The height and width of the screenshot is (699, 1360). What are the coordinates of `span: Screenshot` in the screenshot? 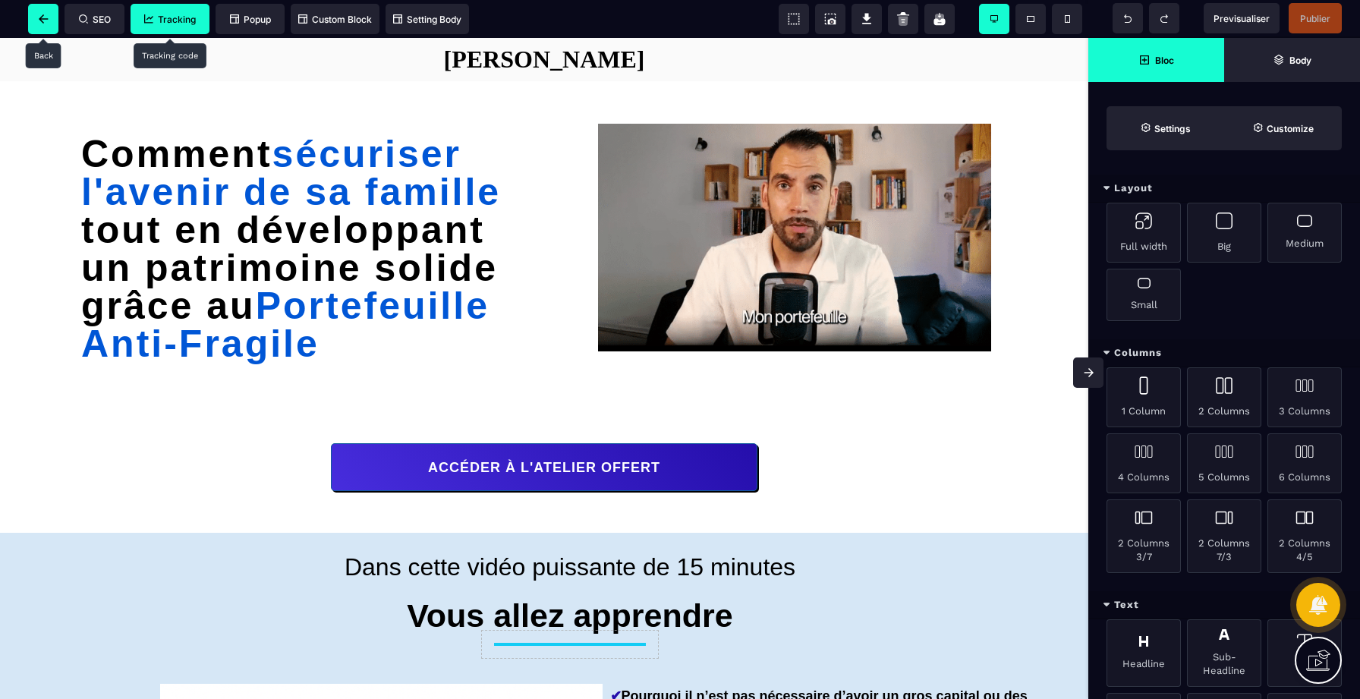 It's located at (830, 19).